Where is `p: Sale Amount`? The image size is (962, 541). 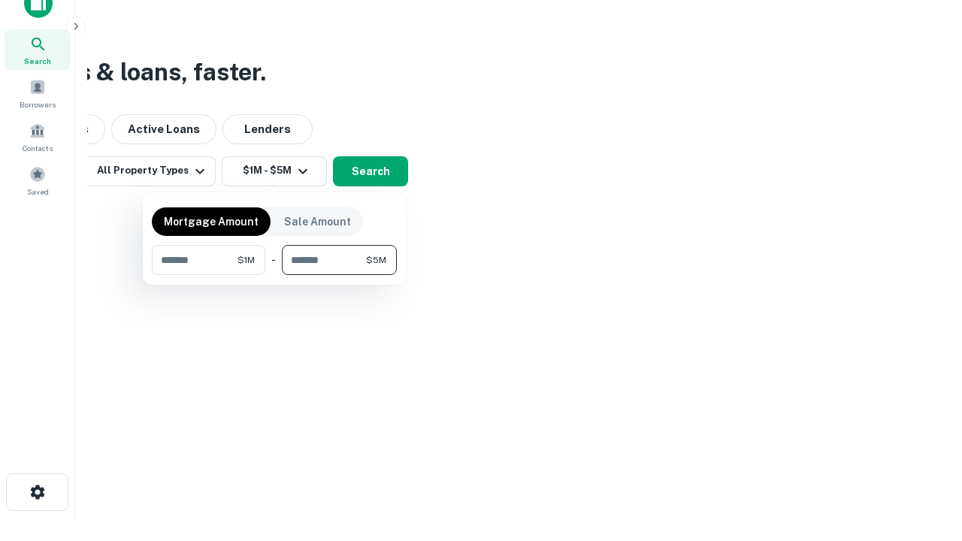
p: Sale Amount is located at coordinates (317, 222).